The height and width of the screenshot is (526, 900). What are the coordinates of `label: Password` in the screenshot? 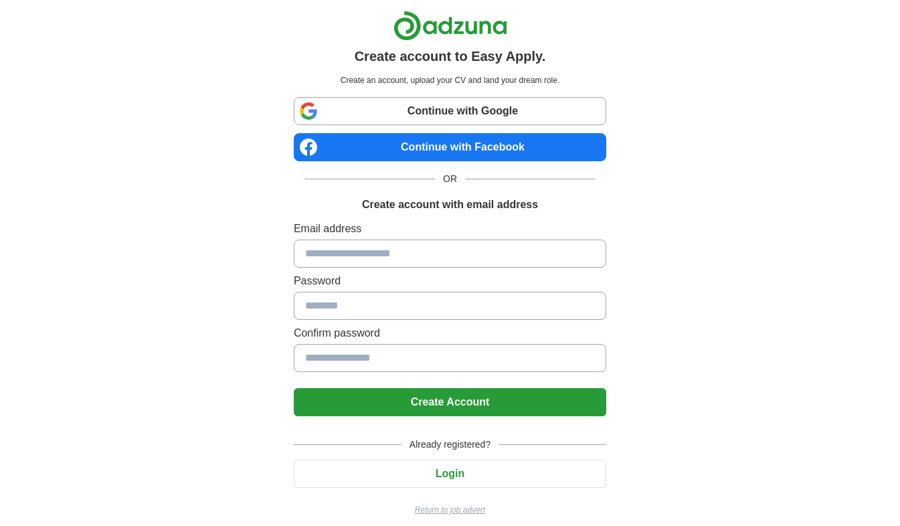 It's located at (450, 281).